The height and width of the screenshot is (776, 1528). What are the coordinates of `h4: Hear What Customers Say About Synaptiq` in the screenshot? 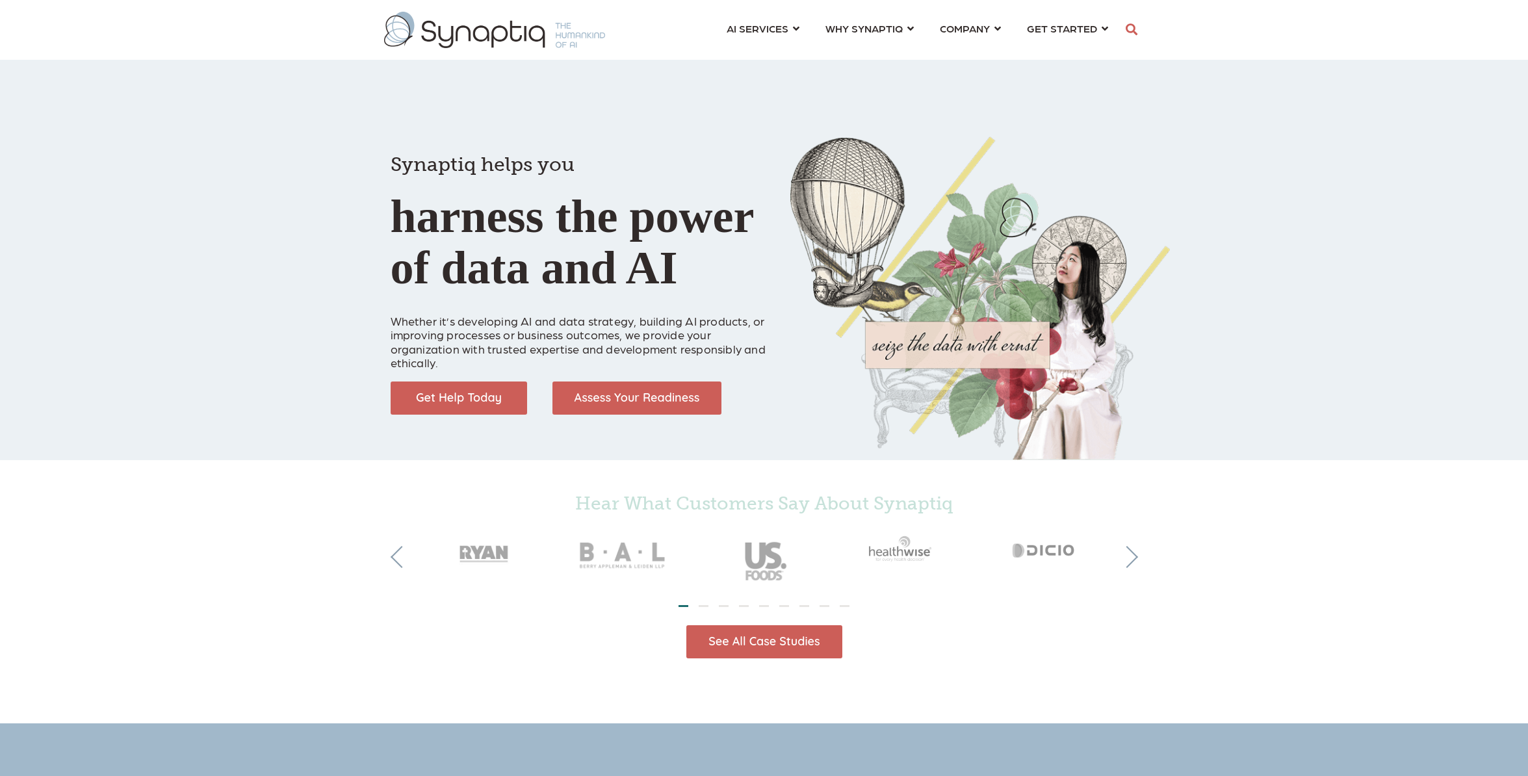 It's located at (764, 504).